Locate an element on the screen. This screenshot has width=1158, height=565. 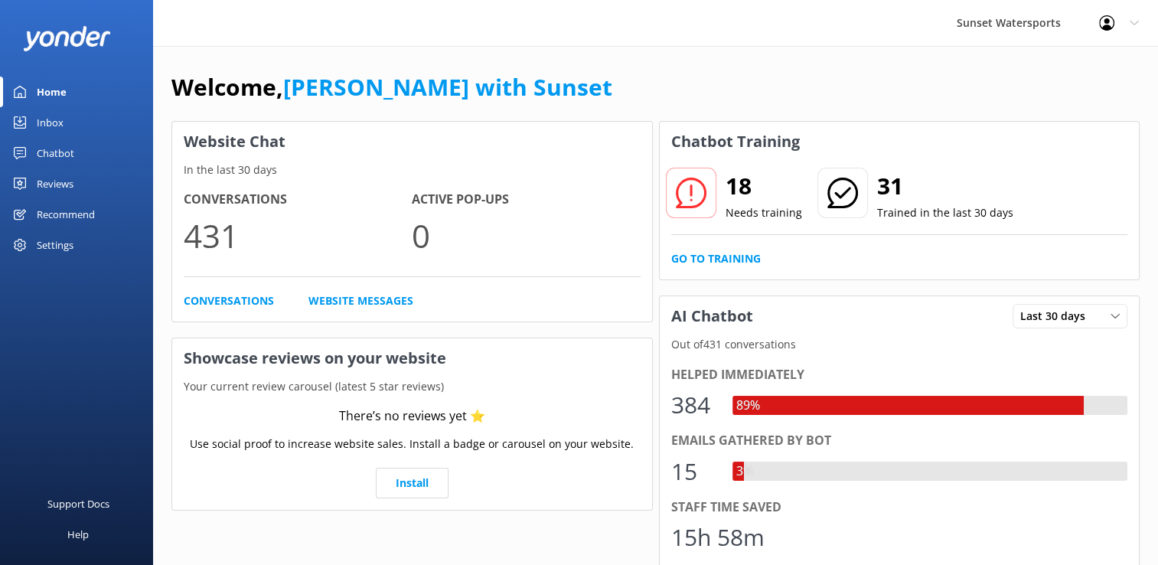
div: 15h 58m is located at coordinates (718, 537).